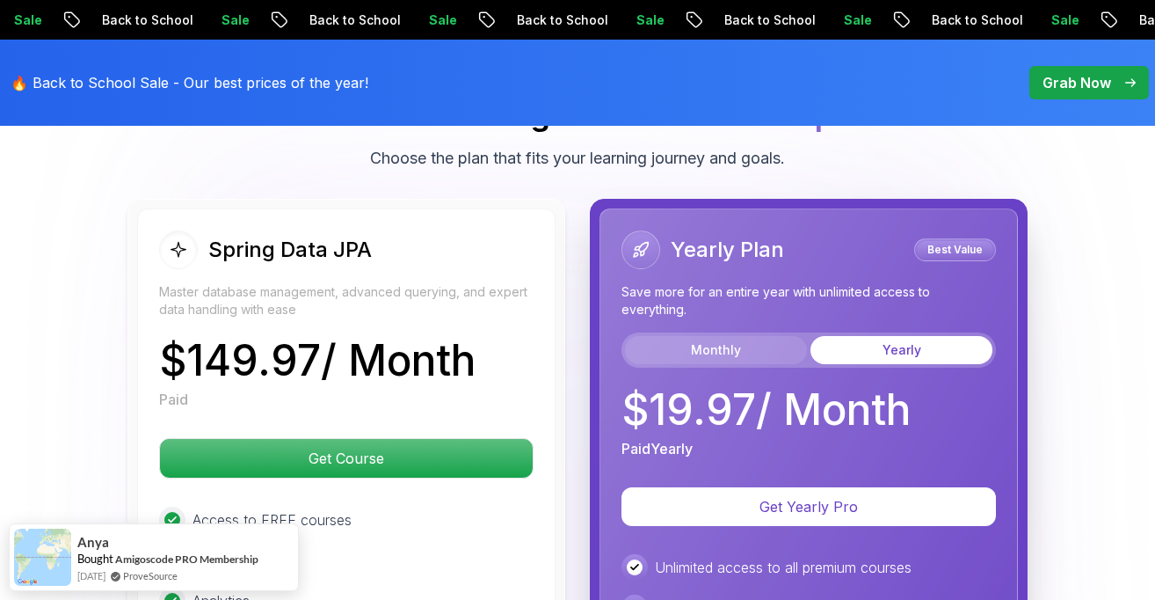 This screenshot has height=600, width=1155. I want to click on button: Monthly, so click(716, 350).